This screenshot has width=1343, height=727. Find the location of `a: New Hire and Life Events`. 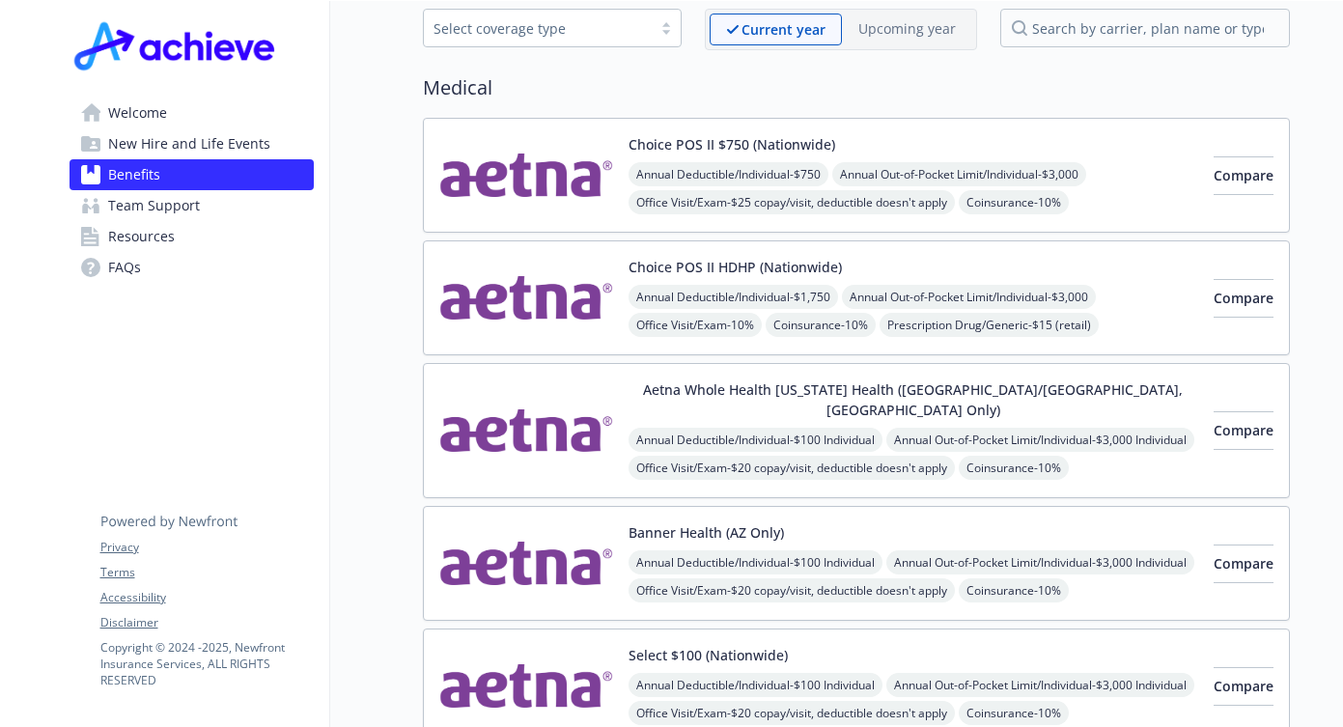

a: New Hire and Life Events is located at coordinates (191, 144).